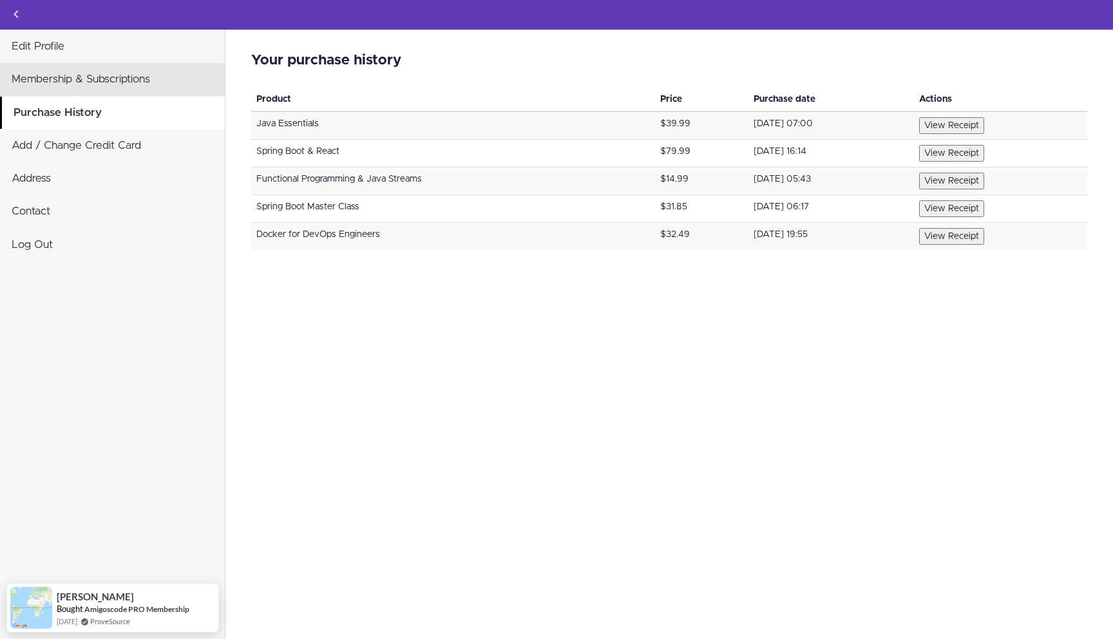 This screenshot has height=639, width=1113. Describe the element at coordinates (702, 236) in the screenshot. I see `td: $32.49` at that location.